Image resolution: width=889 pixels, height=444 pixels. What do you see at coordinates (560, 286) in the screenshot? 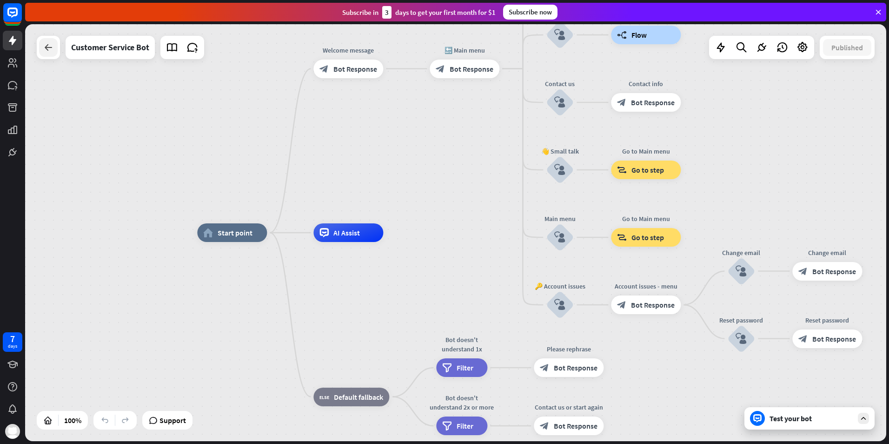
I see `div: 🔑 Account issues` at bounding box center [560, 286].